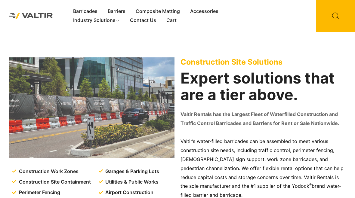 The image size is (355, 198). Describe the element at coordinates (39, 193) in the screenshot. I see `span: Perimeter Fencing` at that location.